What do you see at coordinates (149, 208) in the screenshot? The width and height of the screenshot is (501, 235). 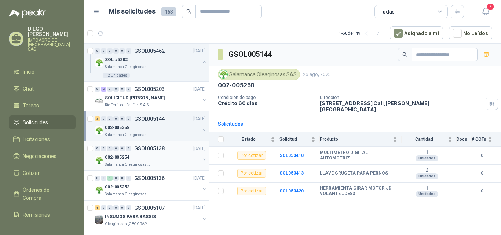 I see `p: GSOL005107` at bounding box center [149, 208].